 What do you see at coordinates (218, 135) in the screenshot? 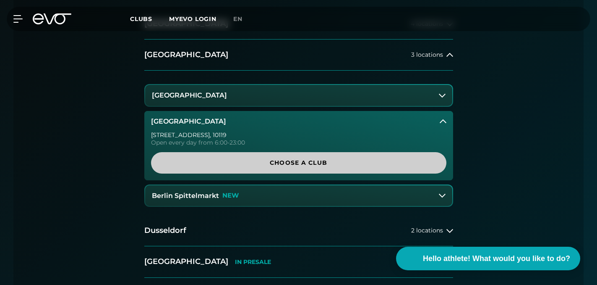
I see `font: , 10119` at bounding box center [218, 135].